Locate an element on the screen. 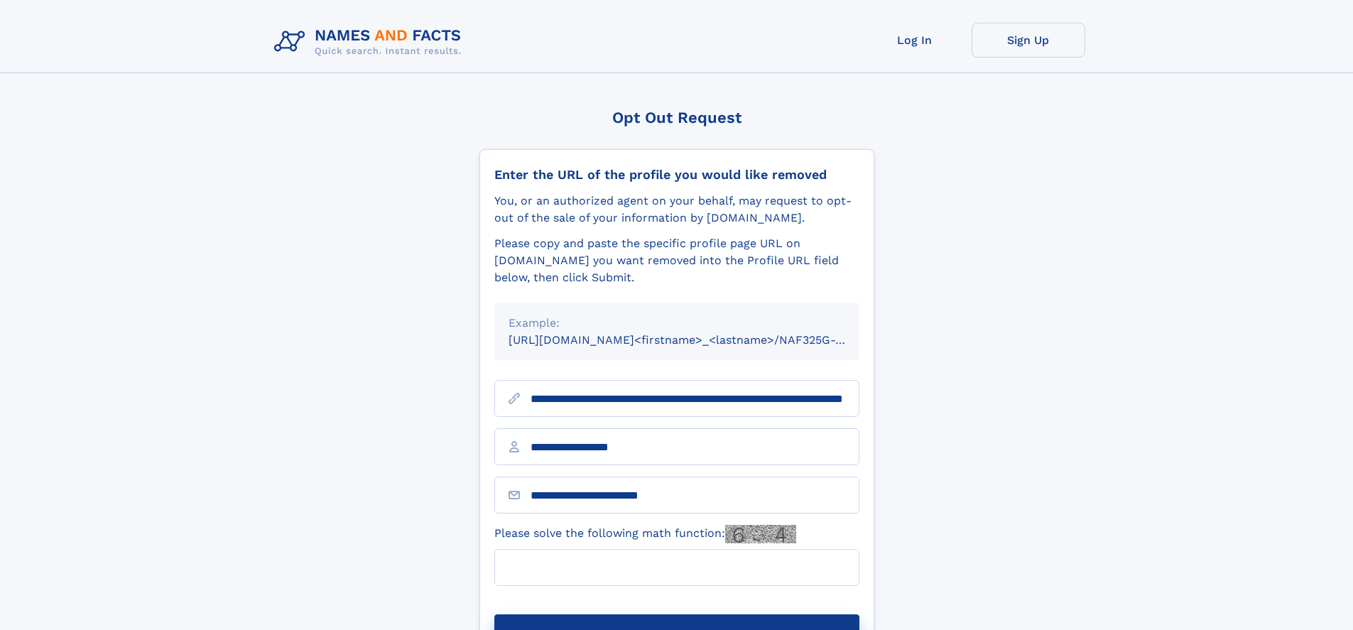  div: You, or an authorized agent on your behalf, may request to opt-out of the sale of your informatio... is located at coordinates (677, 209).